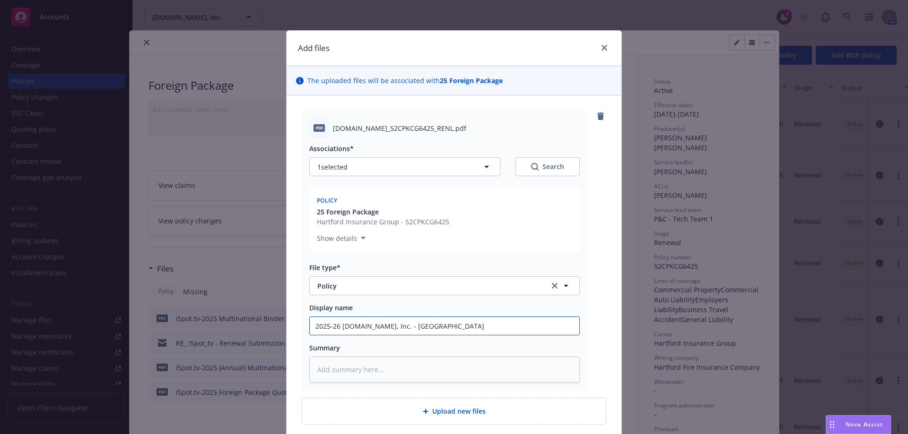 The image size is (908, 434). What do you see at coordinates (444, 286) in the screenshot?
I see `button: Policyclear selection` at bounding box center [444, 286].